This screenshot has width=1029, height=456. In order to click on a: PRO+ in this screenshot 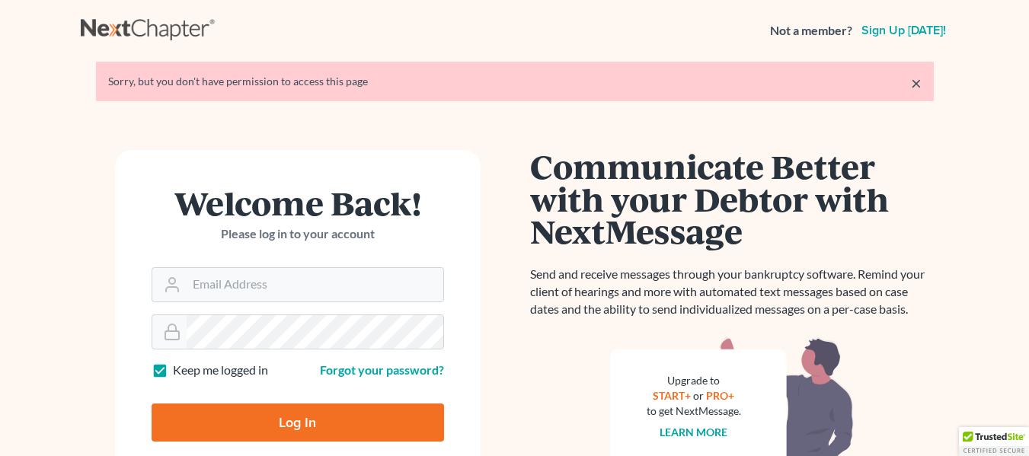, I will do `click(720, 395)`.